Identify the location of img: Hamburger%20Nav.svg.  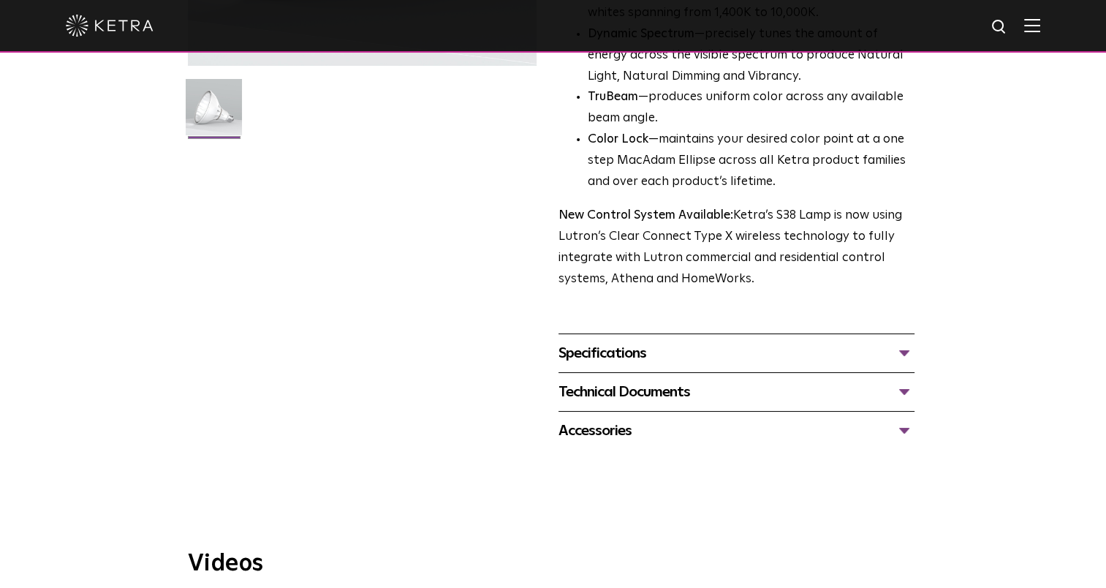
(1032, 25).